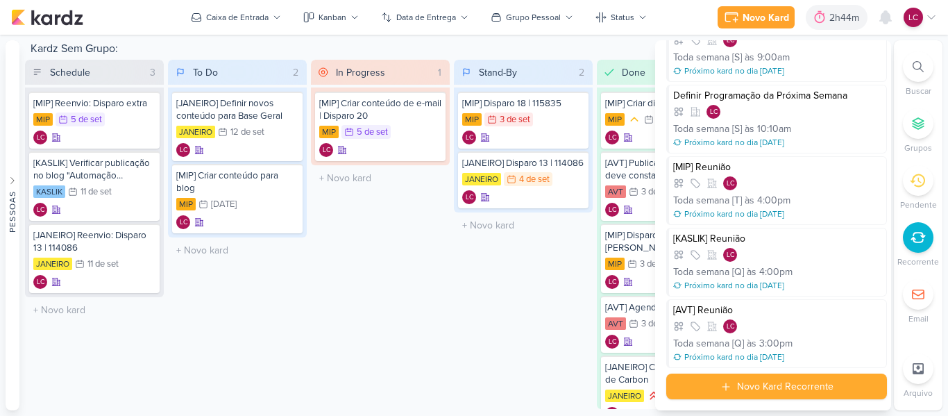 This screenshot has width=948, height=416. What do you see at coordinates (96, 192) in the screenshot?
I see `div: 11 de set` at bounding box center [96, 192].